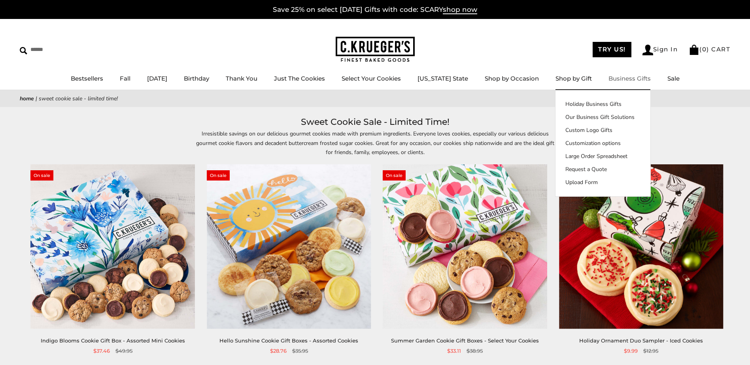 The image size is (750, 365). Describe the element at coordinates (651, 351) in the screenshot. I see `span: $12.95` at that location.